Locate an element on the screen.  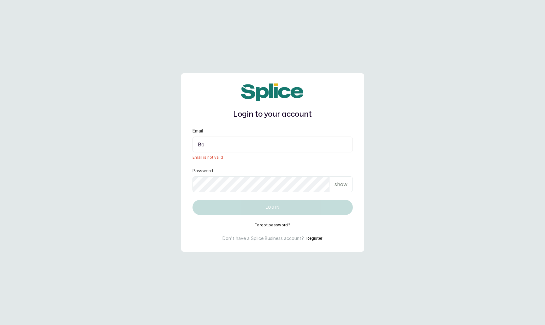
label: Email is located at coordinates (198, 131).